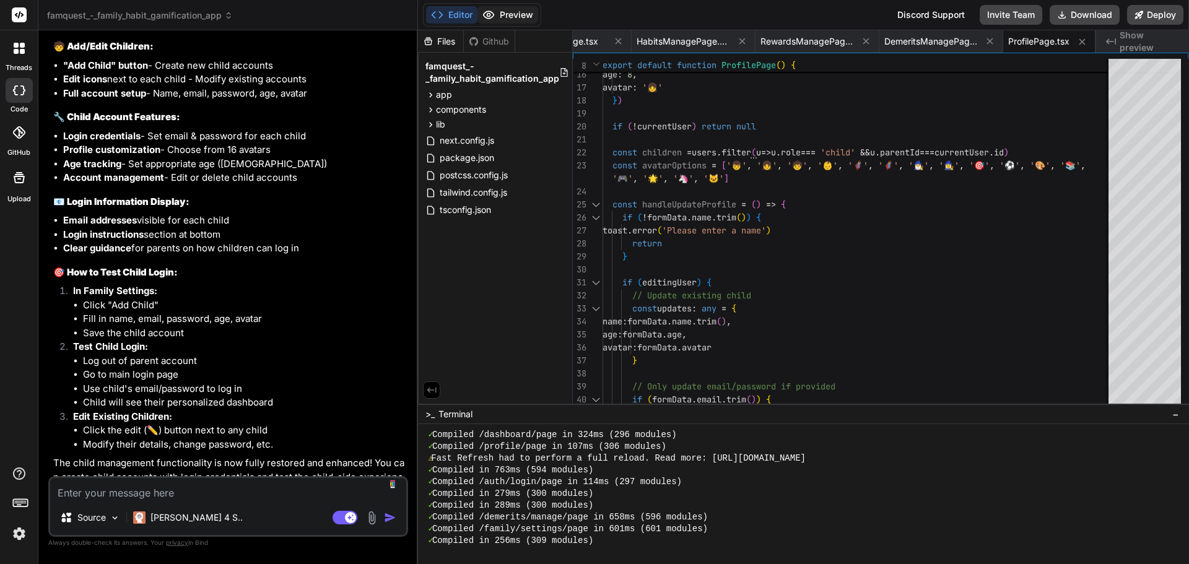 The image size is (1189, 564). I want to click on div: 40, so click(580, 399).